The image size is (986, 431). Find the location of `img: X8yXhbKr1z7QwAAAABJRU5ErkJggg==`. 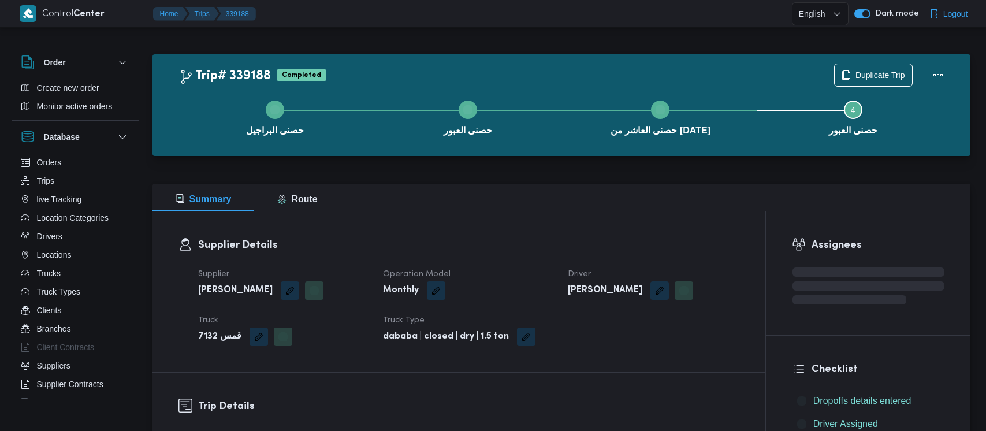

img: X8yXhbKr1z7QwAAAABJRU5ErkJggg== is located at coordinates (28, 13).